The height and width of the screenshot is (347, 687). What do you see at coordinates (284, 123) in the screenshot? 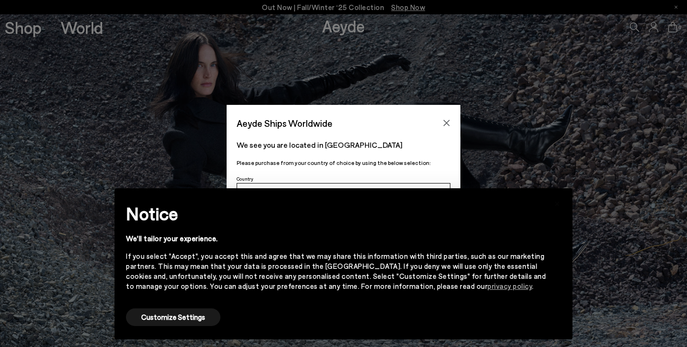
I see `span: Aeyde Ships Worldwide` at bounding box center [284, 123].